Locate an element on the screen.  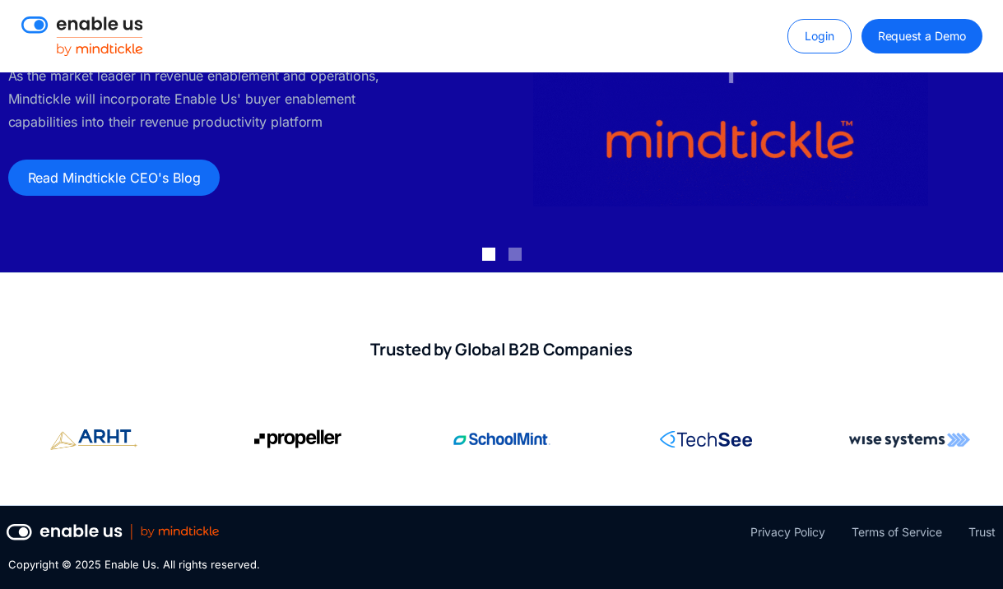
a: Request a Demo is located at coordinates (922, 36).